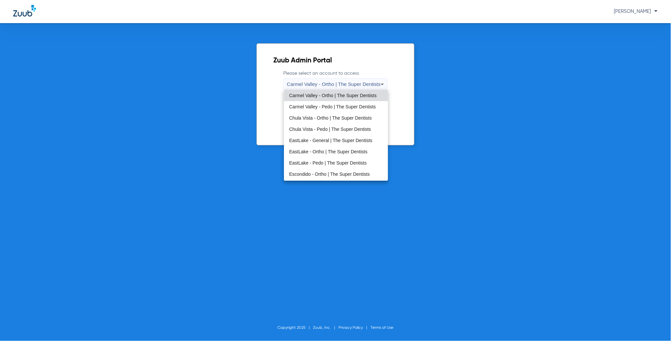  What do you see at coordinates (654, 325) in the screenshot?
I see `div: Chat Widget` at bounding box center [654, 325].